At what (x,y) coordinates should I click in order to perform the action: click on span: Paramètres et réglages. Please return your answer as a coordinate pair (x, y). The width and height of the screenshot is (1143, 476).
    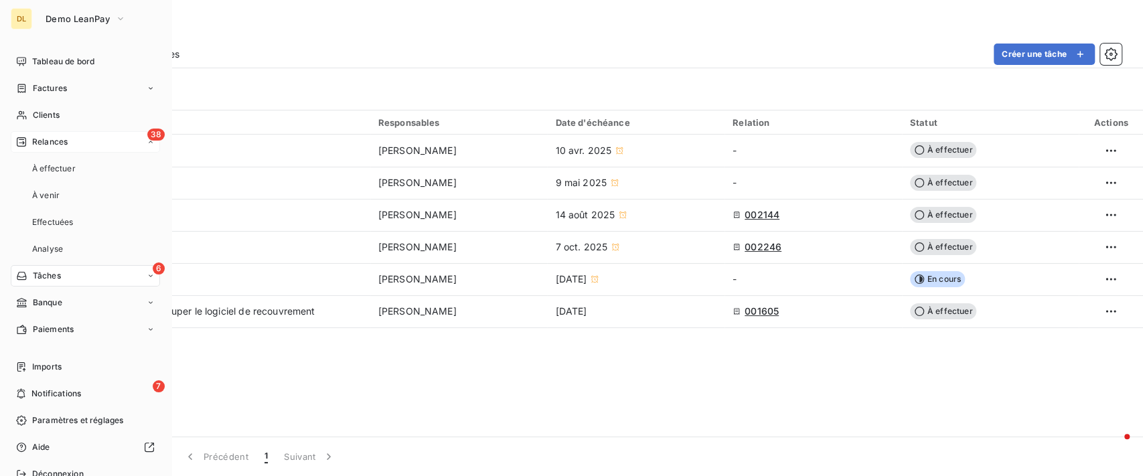
    Looking at the image, I should click on (78, 420).